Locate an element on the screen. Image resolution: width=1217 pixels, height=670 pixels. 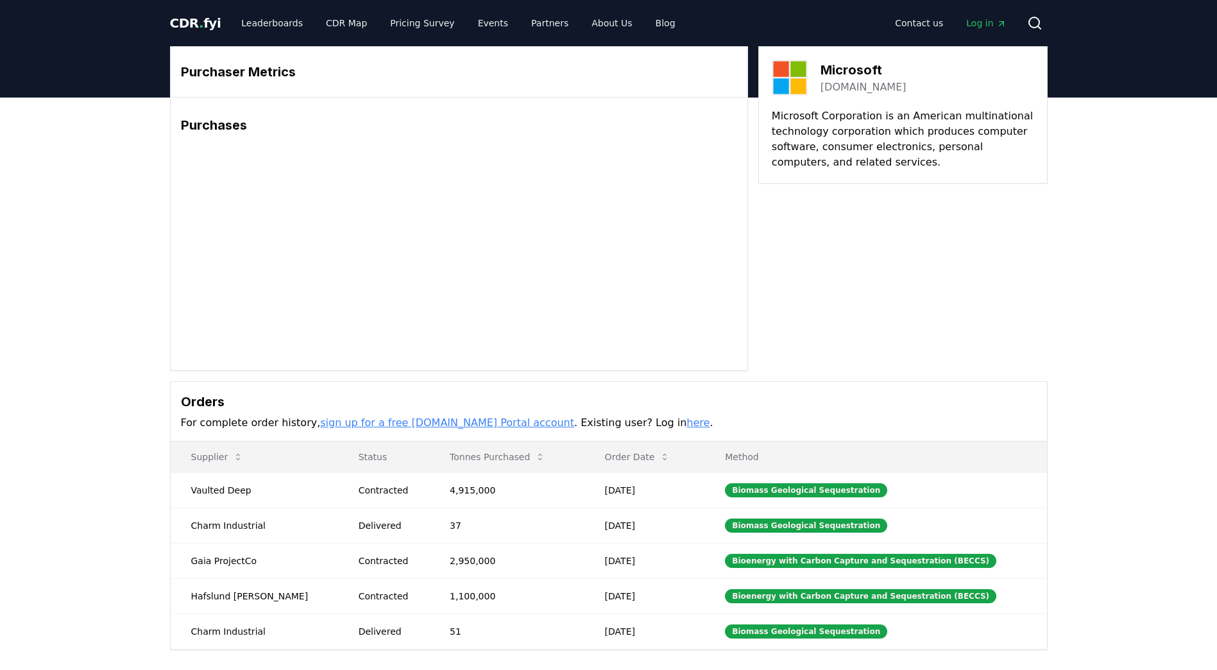
h3: Purchases is located at coordinates (459, 125).